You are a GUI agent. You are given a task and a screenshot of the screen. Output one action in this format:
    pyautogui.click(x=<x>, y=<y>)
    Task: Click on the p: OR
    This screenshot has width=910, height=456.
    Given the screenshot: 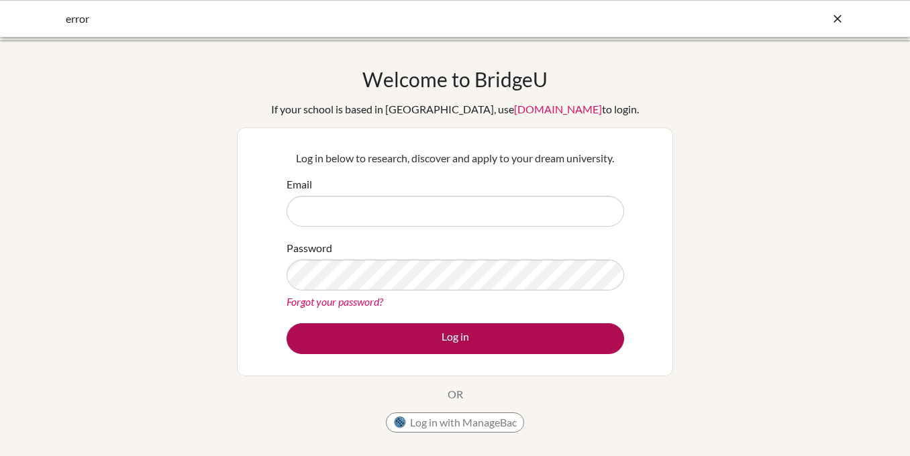 What is the action you would take?
    pyautogui.click(x=455, y=395)
    